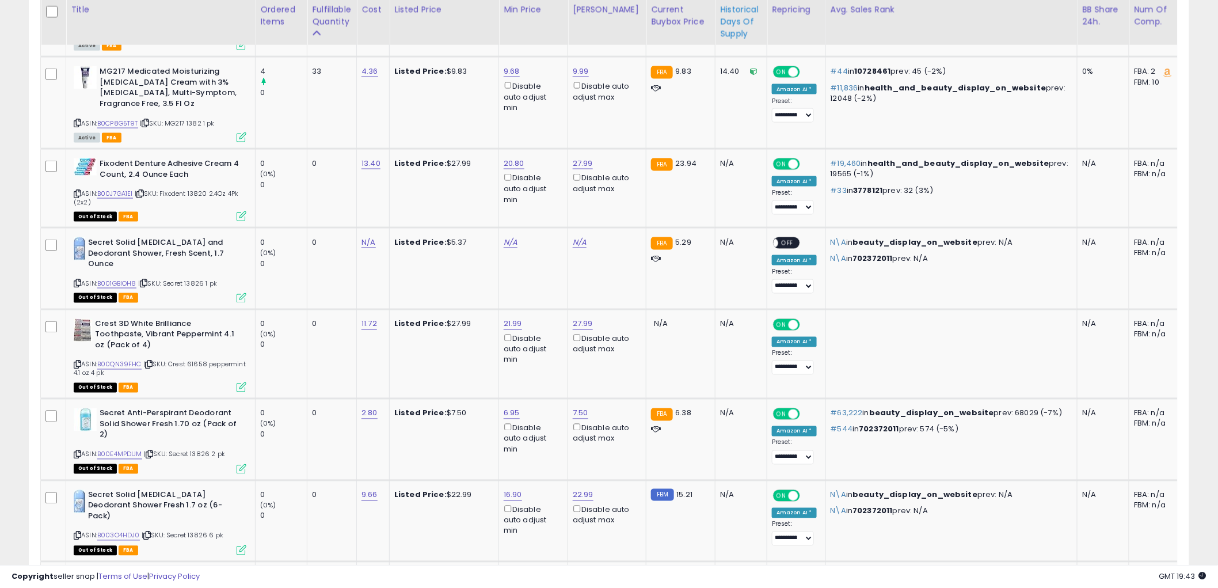  Describe the element at coordinates (177, 123) in the screenshot. I see `span: | SKU: MG217 1382 1 pk` at that location.